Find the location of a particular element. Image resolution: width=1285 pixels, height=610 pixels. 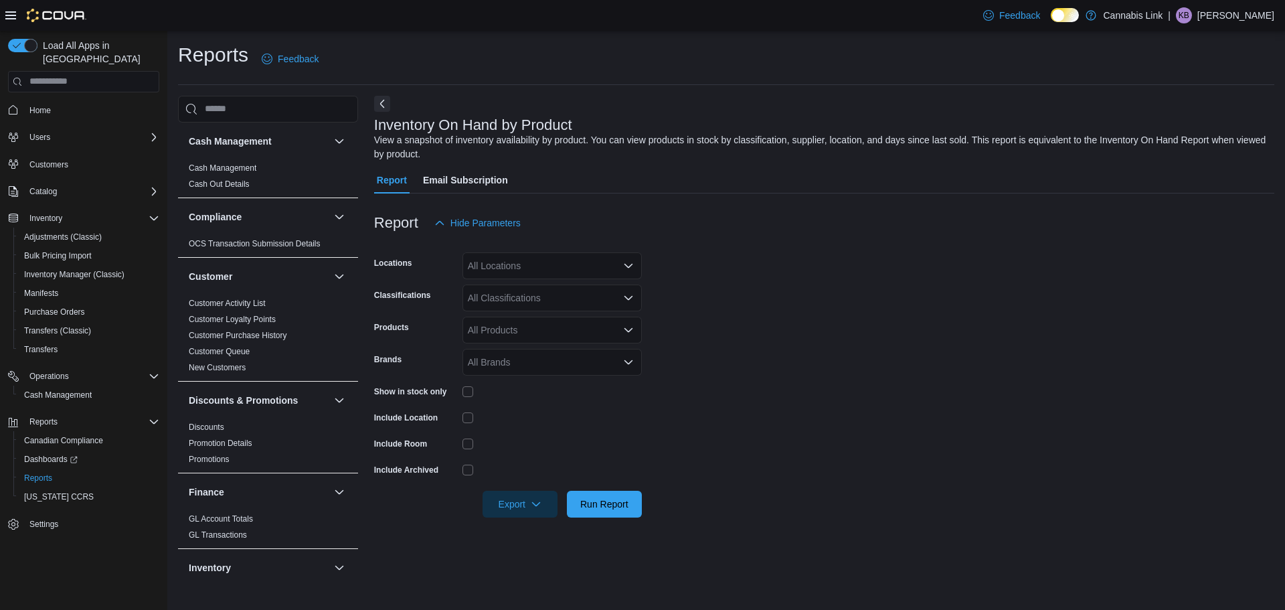

h3: Finance is located at coordinates (206, 492).